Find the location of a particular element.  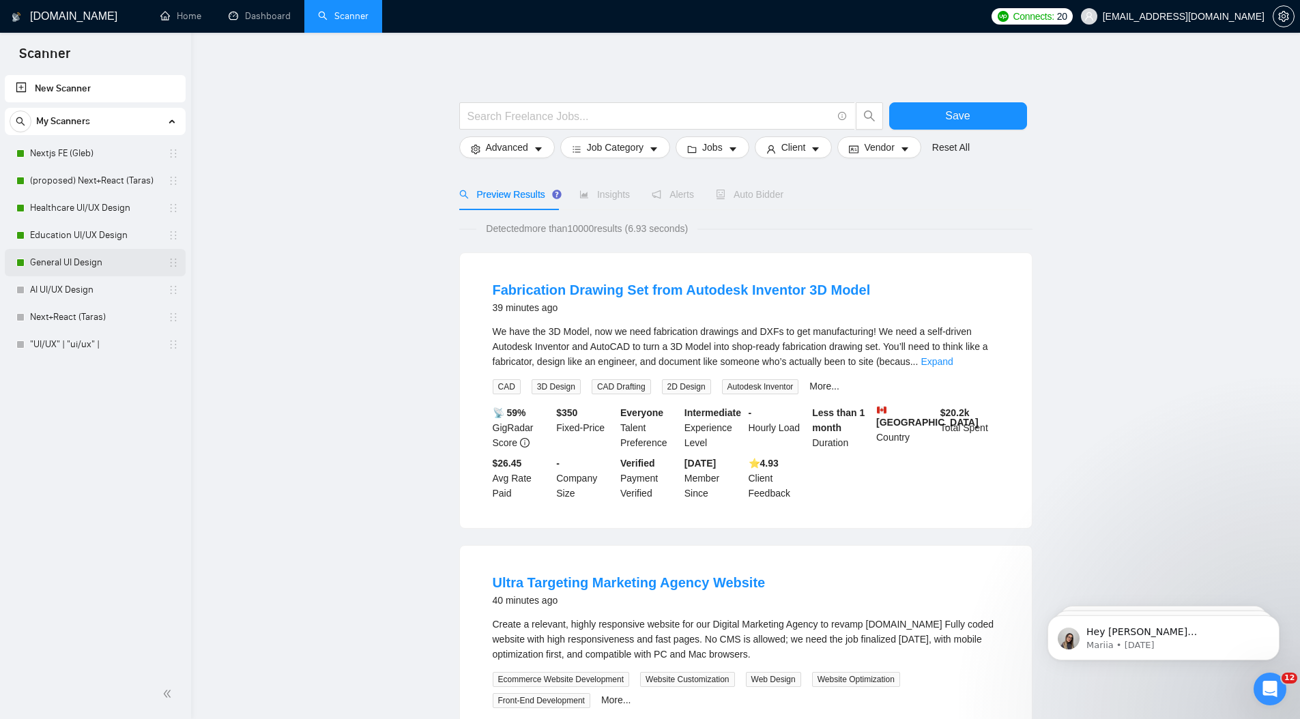

div: Hourly Load is located at coordinates (778, 428).